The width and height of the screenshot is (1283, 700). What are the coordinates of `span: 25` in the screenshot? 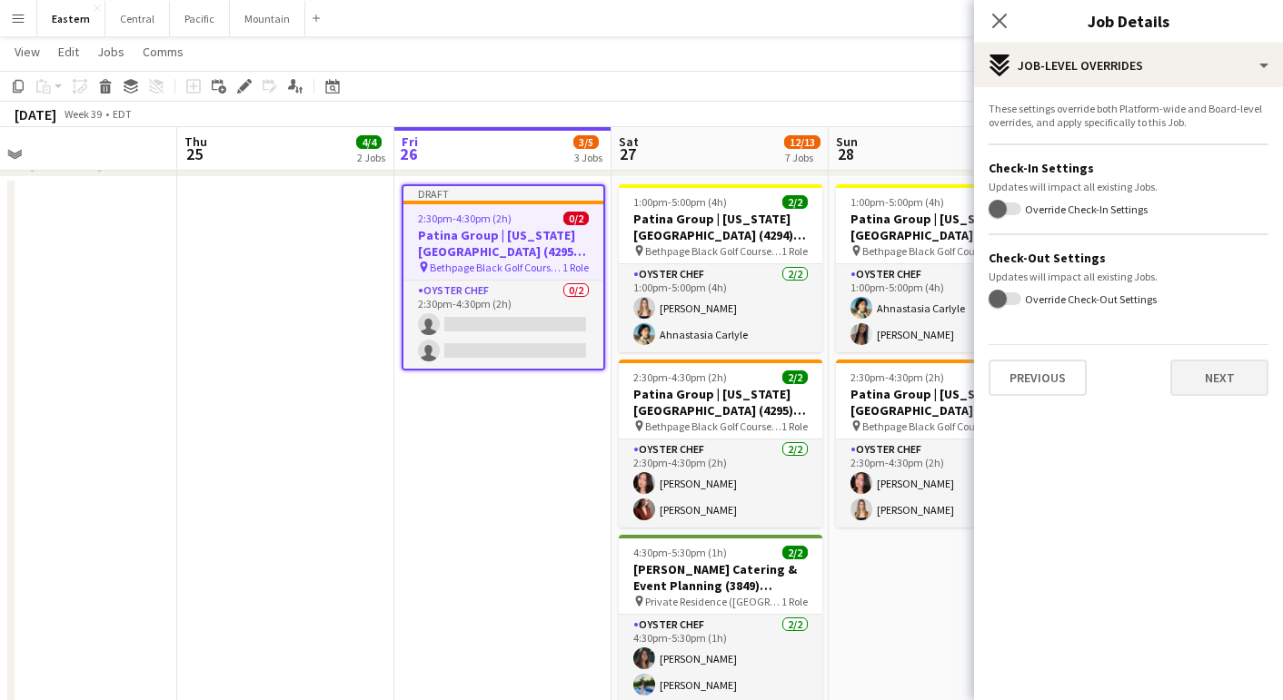 It's located at (194, 154).